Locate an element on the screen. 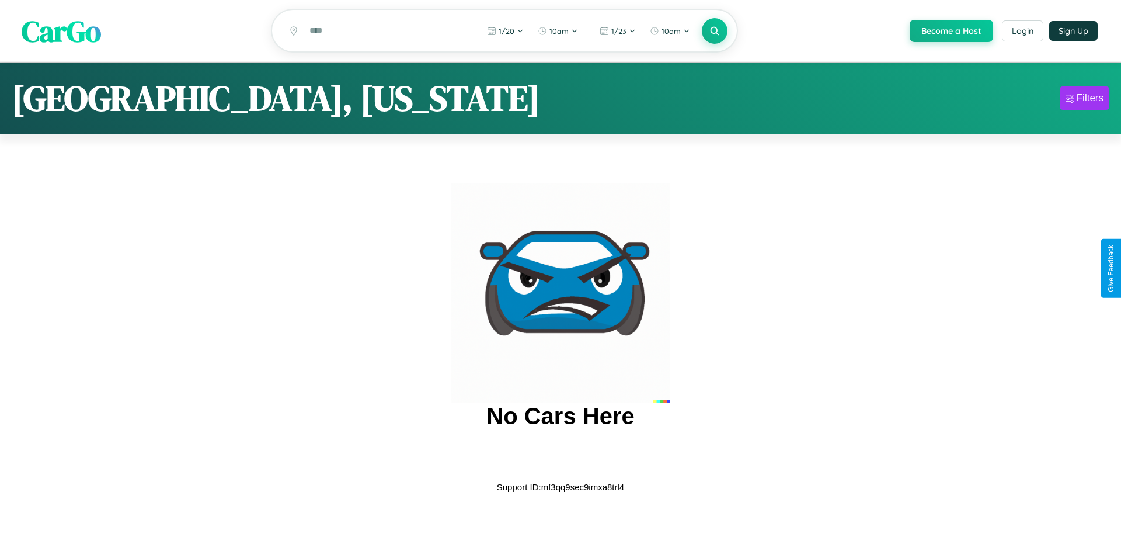 The width and height of the screenshot is (1121, 537). span: 1 / 20 is located at coordinates (506, 31).